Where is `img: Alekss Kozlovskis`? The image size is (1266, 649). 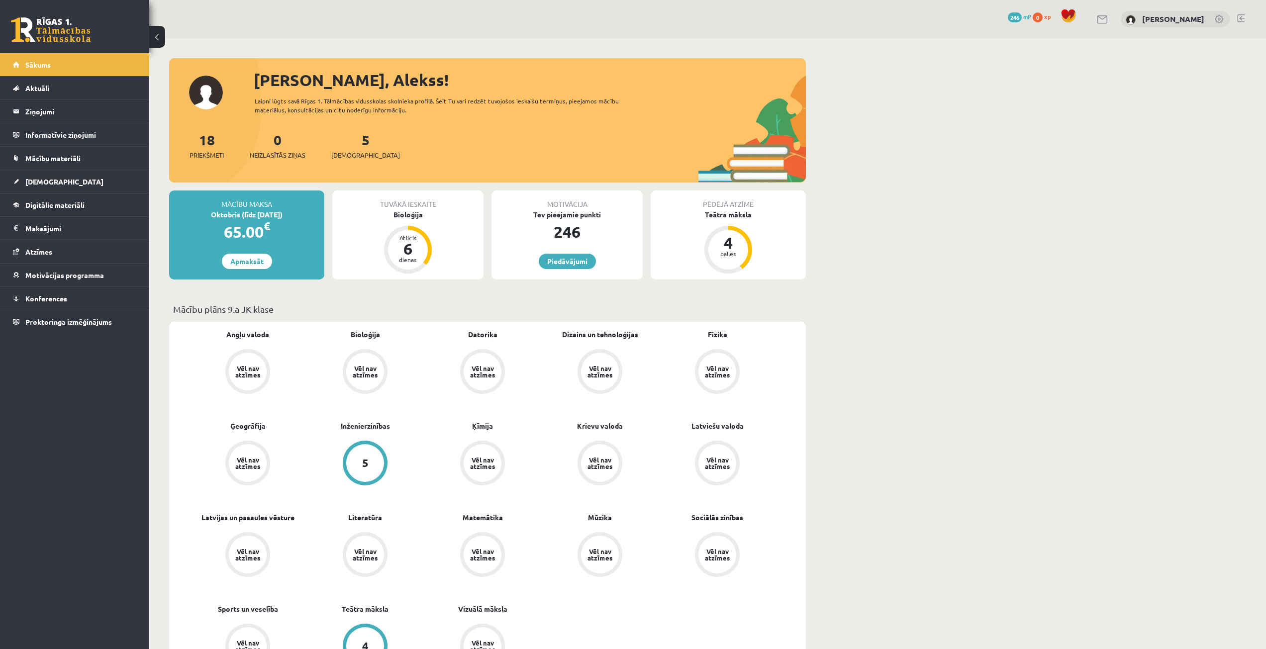
img: Alekss Kozlovskis is located at coordinates (1131, 20).